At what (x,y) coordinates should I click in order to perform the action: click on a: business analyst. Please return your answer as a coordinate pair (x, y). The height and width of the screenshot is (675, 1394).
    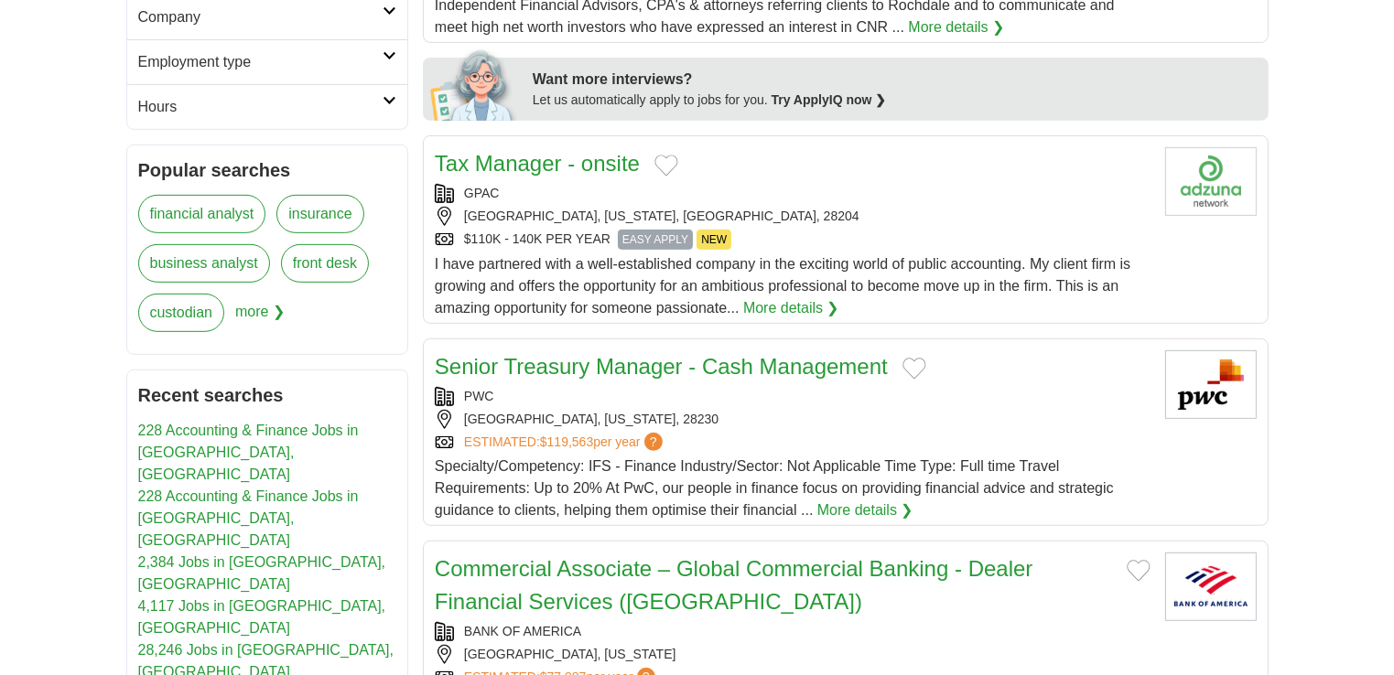
    Looking at the image, I should click on (204, 264).